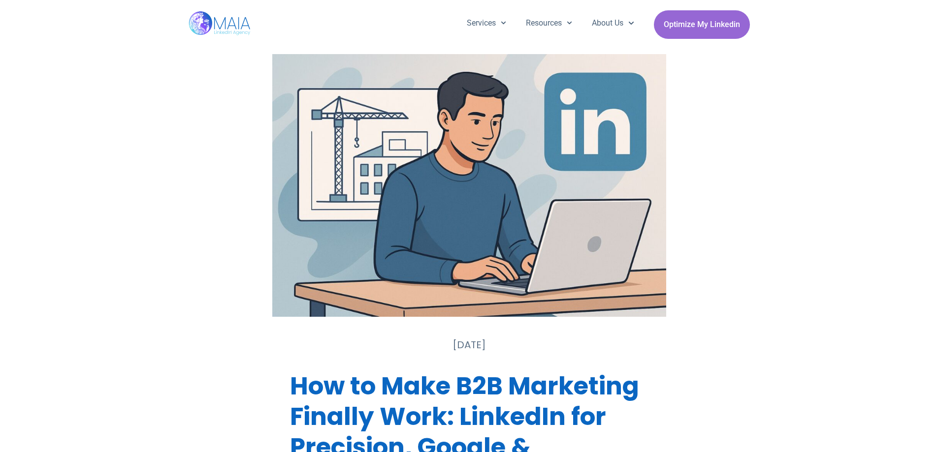 The width and height of the screenshot is (938, 452). Describe the element at coordinates (550, 23) in the screenshot. I see `nav: Menu` at that location.